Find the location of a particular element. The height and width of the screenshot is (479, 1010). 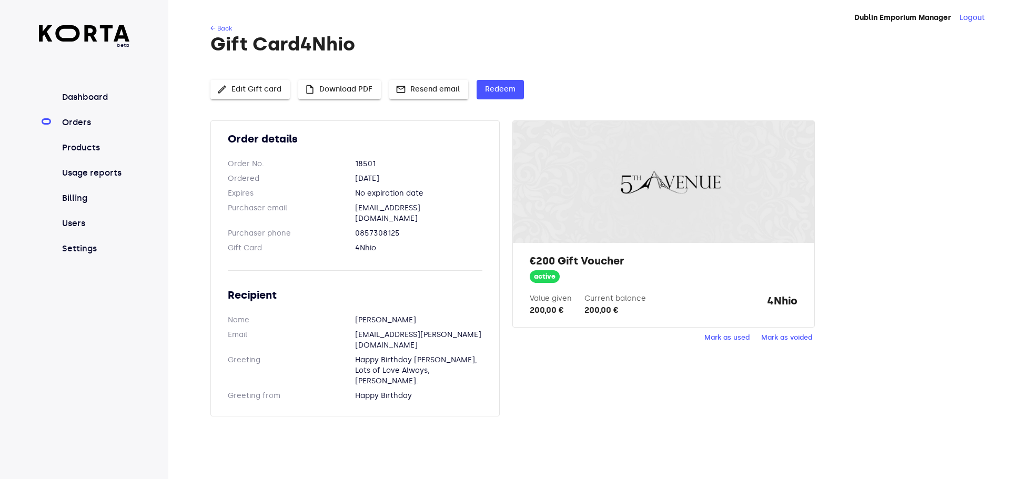

a: Products is located at coordinates (95, 148).